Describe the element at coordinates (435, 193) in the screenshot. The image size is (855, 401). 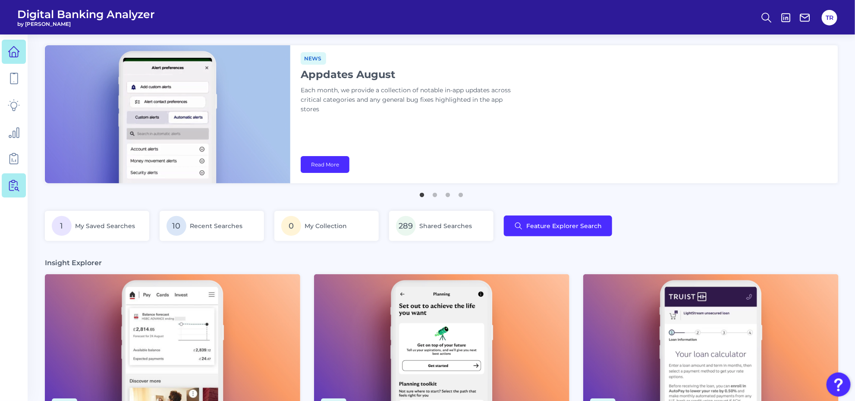
I see `button: 2` at that location.